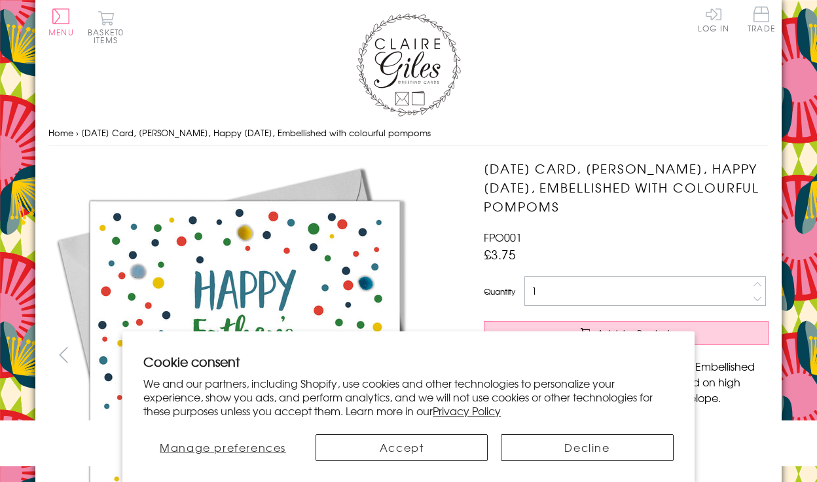 This screenshot has height=482, width=817. Describe the element at coordinates (223, 447) in the screenshot. I see `span: Manage preferences` at that location.